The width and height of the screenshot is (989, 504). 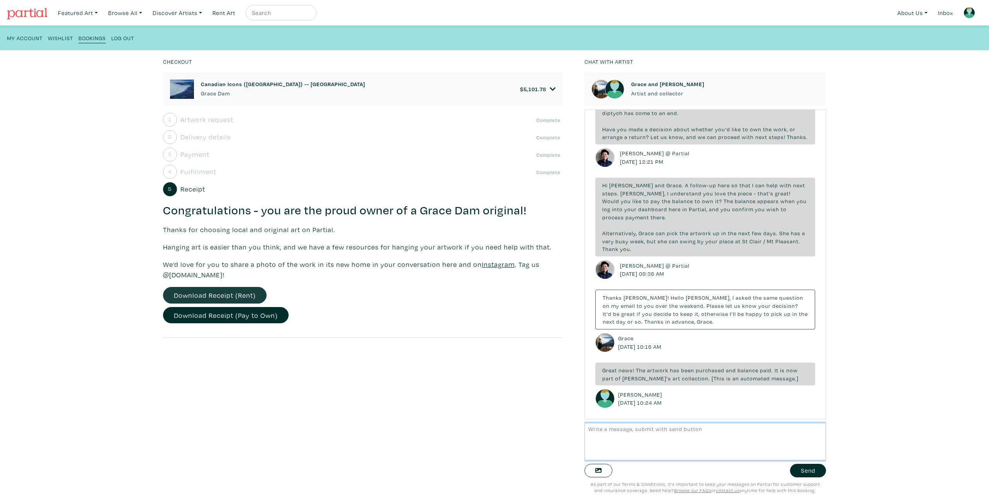 What do you see at coordinates (207, 119) in the screenshot?
I see `span: Artwork request` at bounding box center [207, 119].